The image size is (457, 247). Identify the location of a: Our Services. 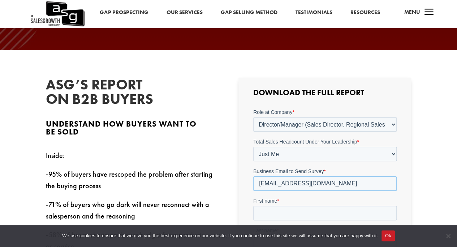
(184, 13).